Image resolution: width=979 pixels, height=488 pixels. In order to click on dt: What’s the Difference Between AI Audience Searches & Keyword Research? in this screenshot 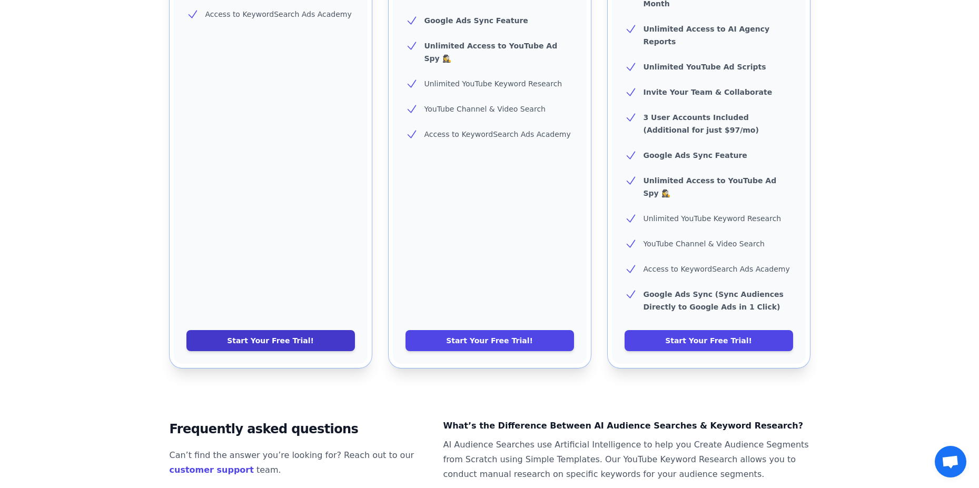, I will do `click(627, 426)`.